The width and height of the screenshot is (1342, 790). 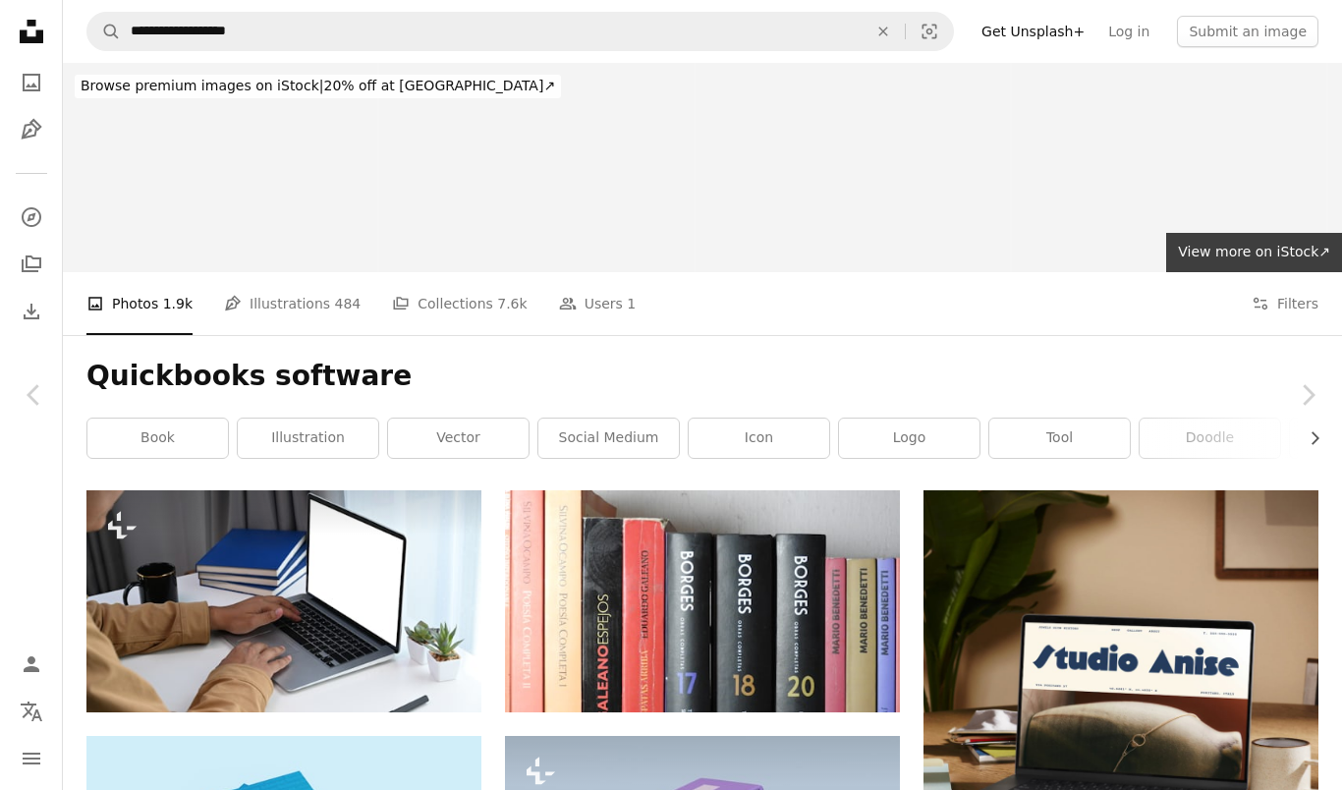 What do you see at coordinates (1059, 438) in the screenshot?
I see `a: tool` at bounding box center [1059, 438].